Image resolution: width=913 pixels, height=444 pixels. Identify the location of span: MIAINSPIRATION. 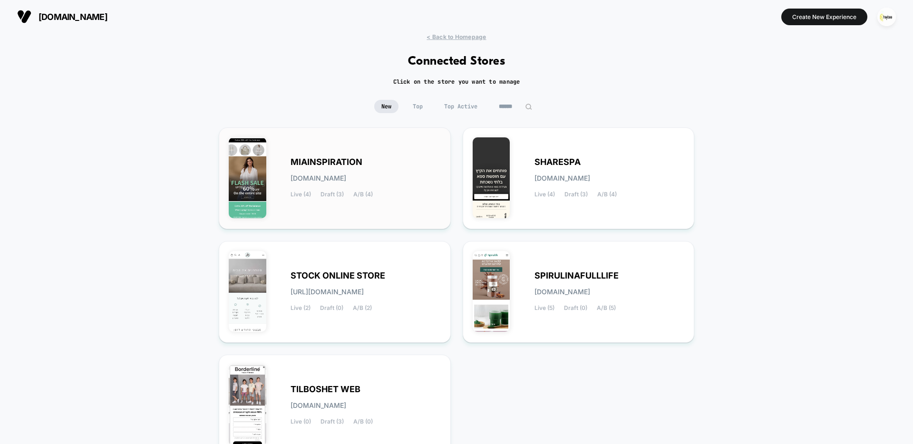
(326, 162).